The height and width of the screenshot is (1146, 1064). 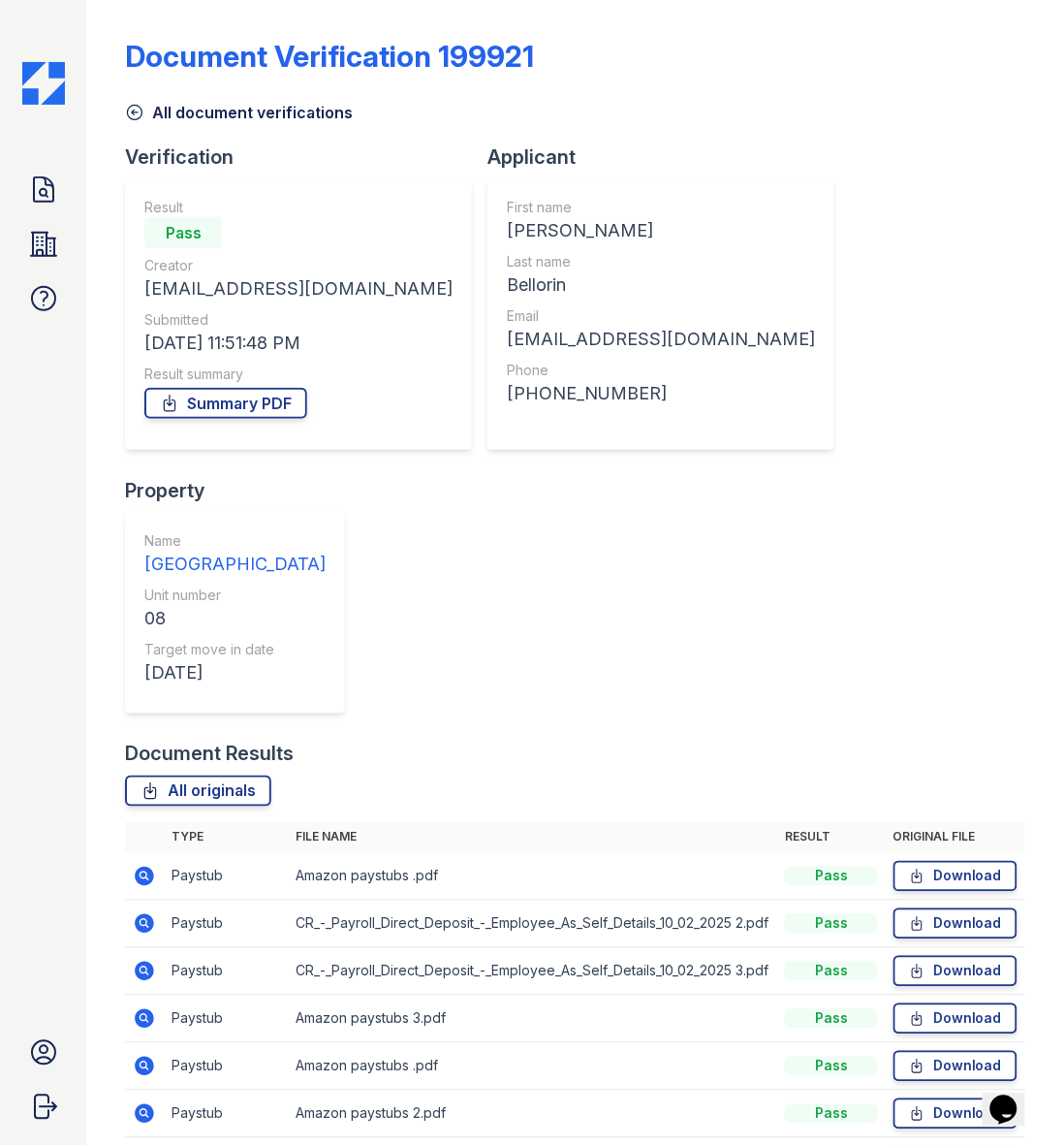 I want to click on div: Creator, so click(x=298, y=266).